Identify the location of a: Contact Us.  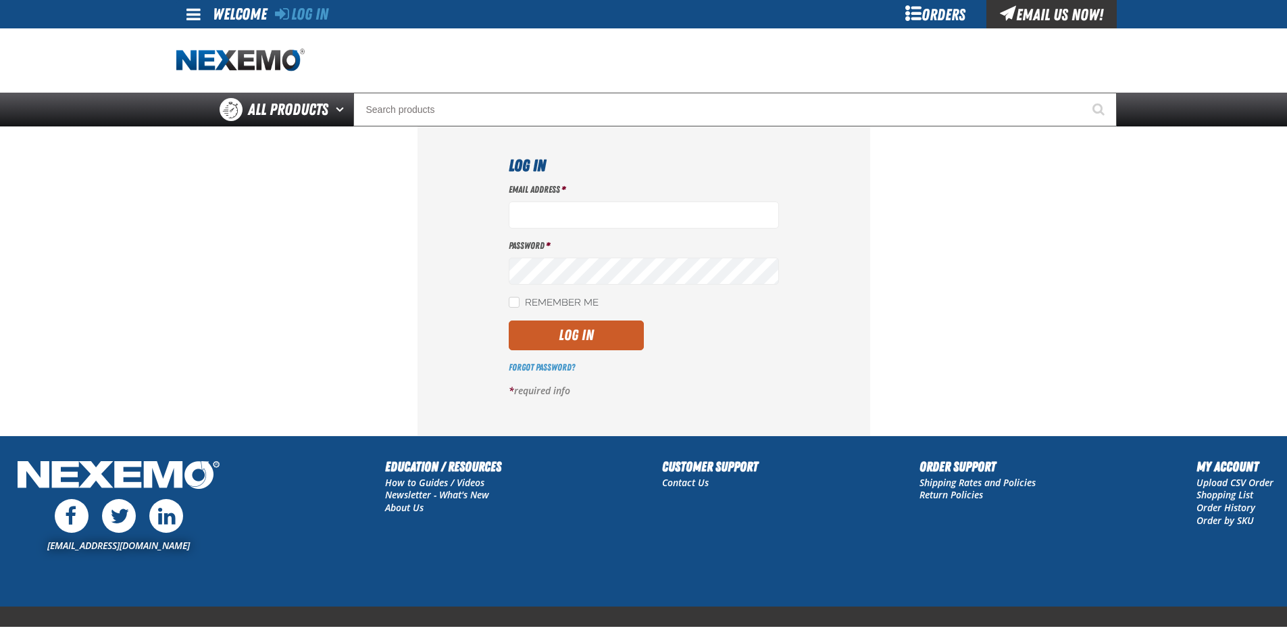
(685, 482).